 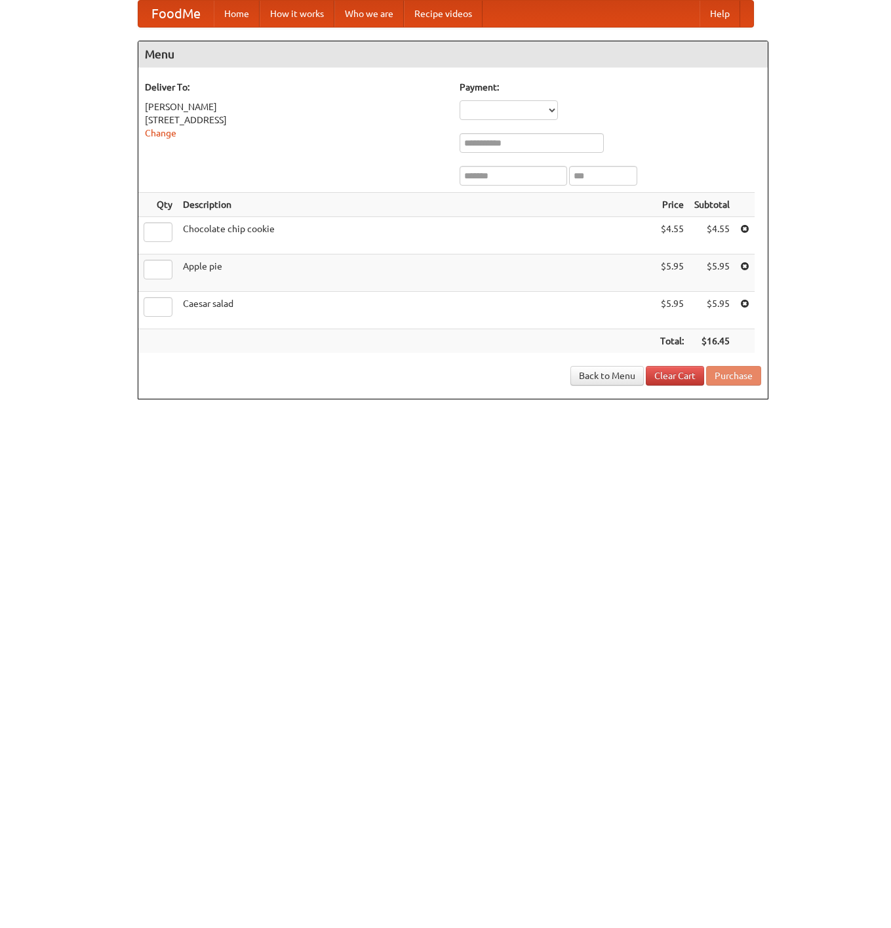 What do you see at coordinates (176, 14) in the screenshot?
I see `a: FoodMe` at bounding box center [176, 14].